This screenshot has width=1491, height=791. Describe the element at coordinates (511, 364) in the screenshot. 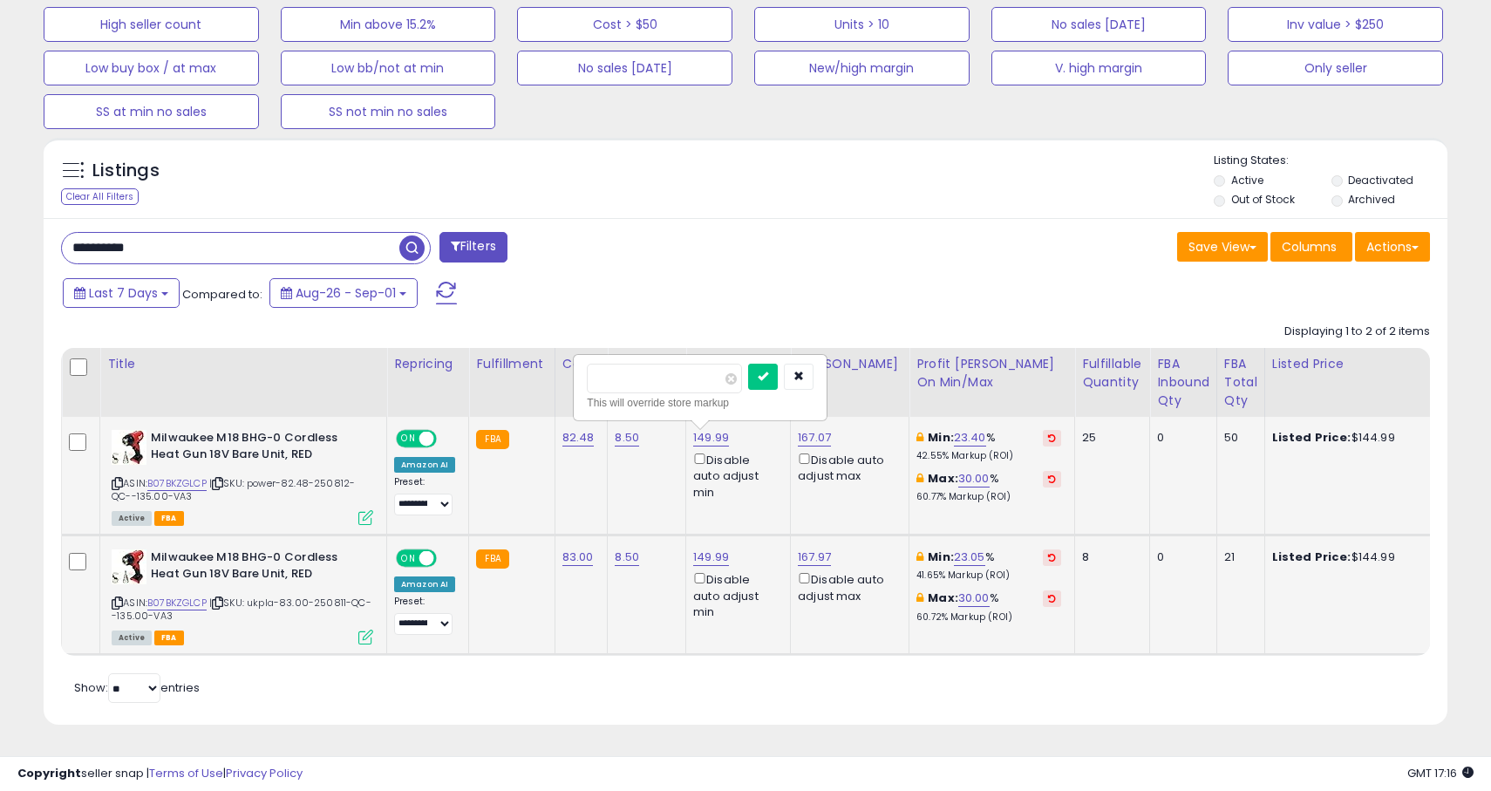

I see `div: Fulfillment` at that location.